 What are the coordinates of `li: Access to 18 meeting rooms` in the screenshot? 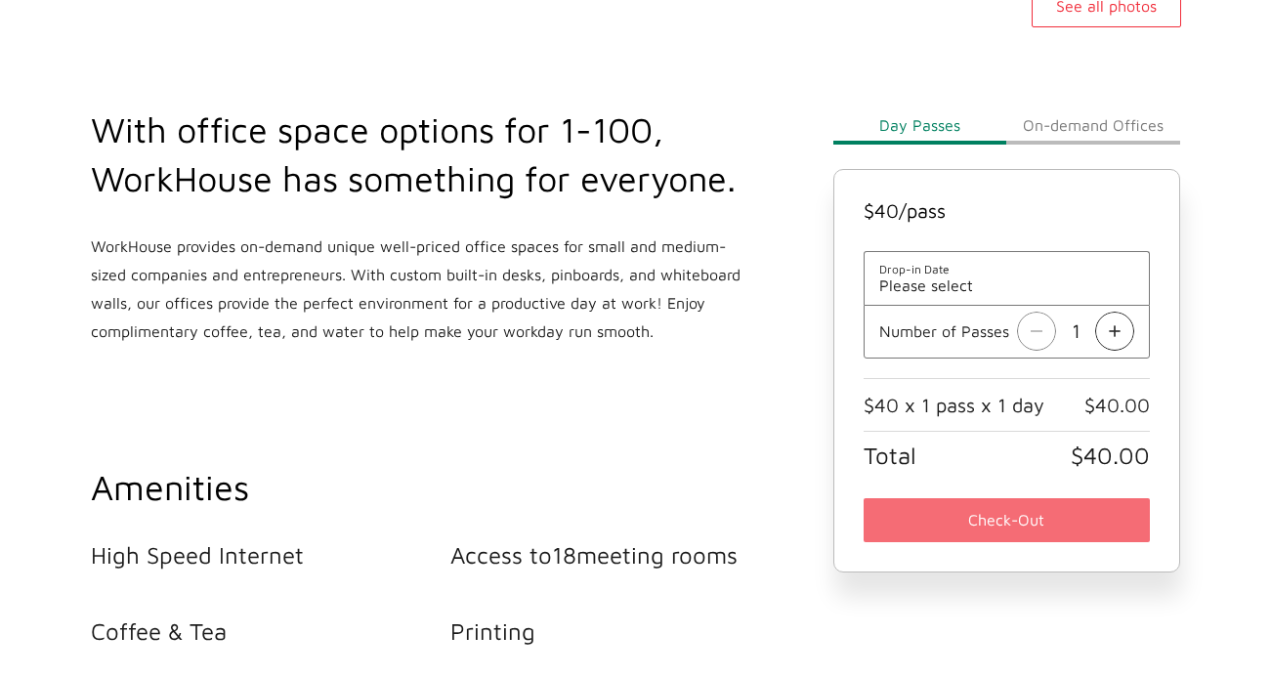 It's located at (630, 555).